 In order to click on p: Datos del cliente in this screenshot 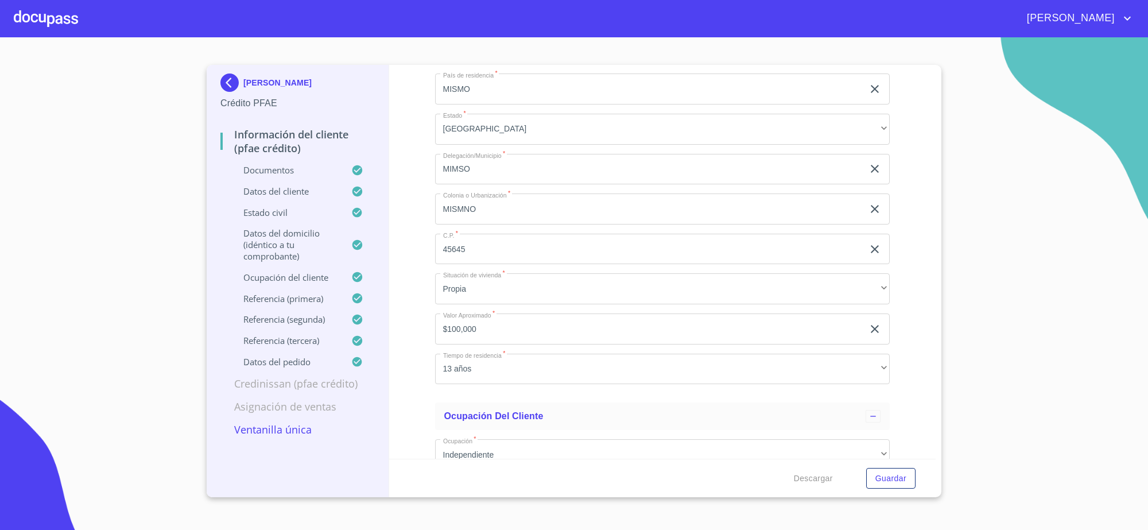, I will do `click(286, 191)`.